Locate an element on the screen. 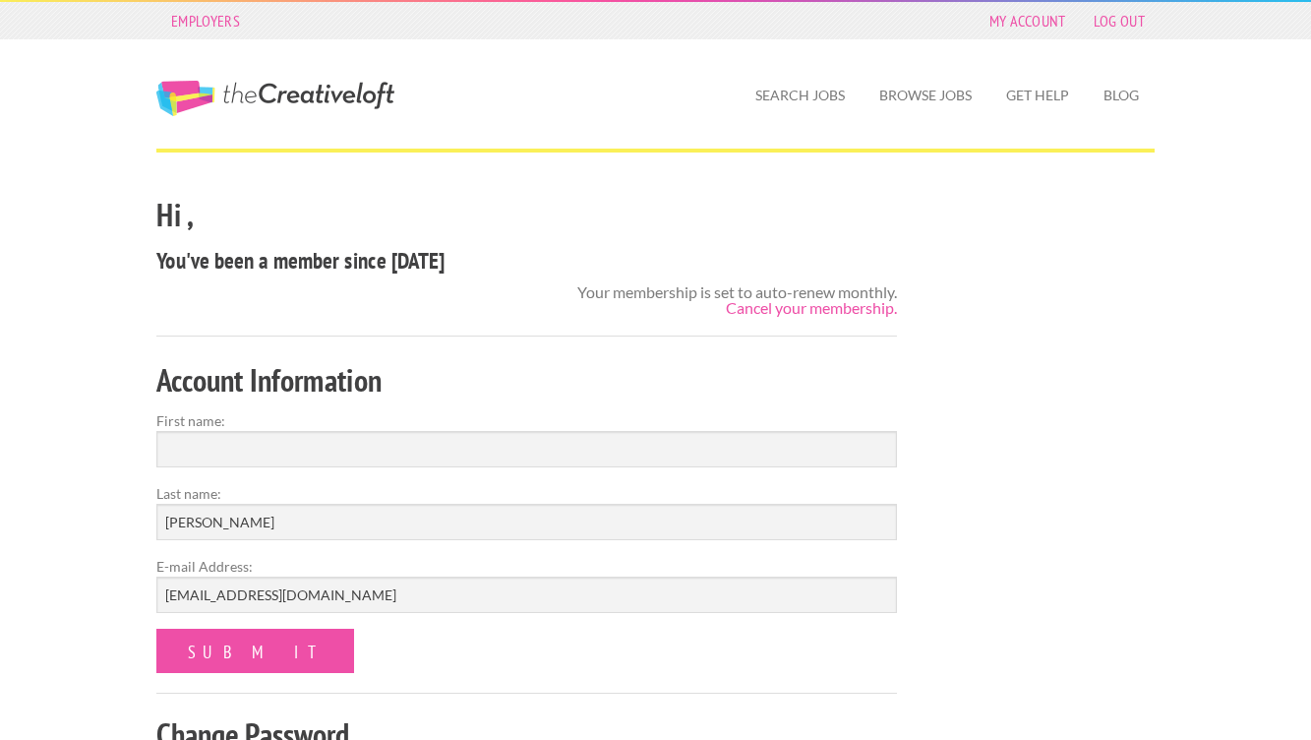 The image size is (1311, 740). a: The Creative Loft is located at coordinates (275, 98).